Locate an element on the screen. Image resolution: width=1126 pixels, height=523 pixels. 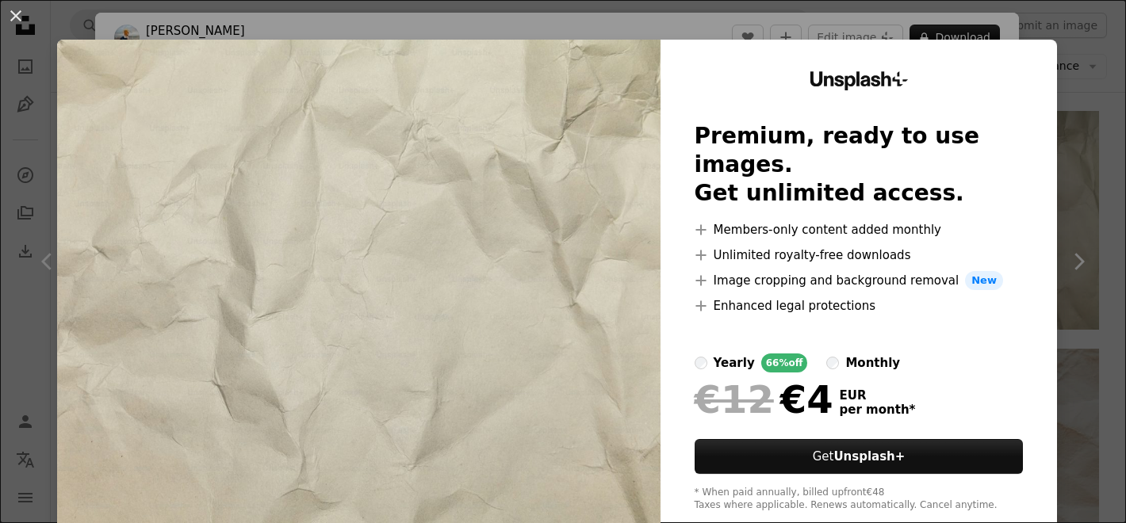
button: GetUnsplash+ is located at coordinates (859, 457).